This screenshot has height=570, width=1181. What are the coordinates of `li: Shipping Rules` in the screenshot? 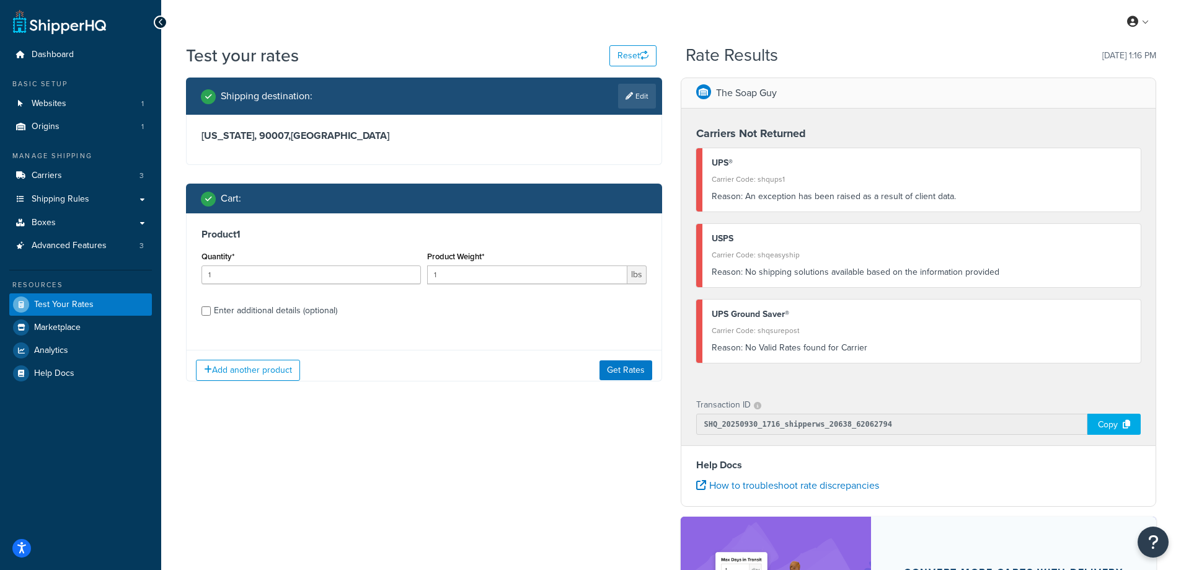 It's located at (81, 199).